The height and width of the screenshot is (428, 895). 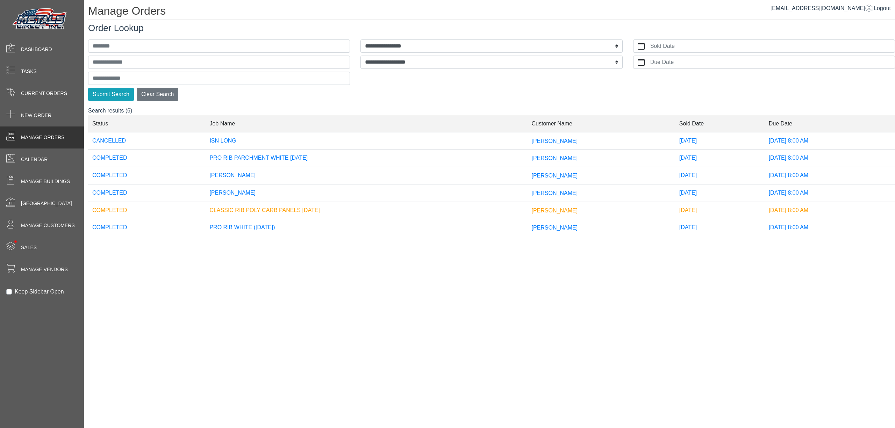 I want to click on h3: Order Lookup, so click(x=491, y=28).